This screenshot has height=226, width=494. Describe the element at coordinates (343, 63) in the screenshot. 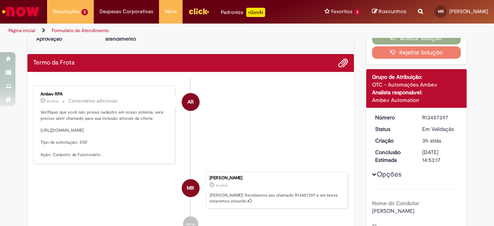

I see `button: Adicionar anexos` at that location.